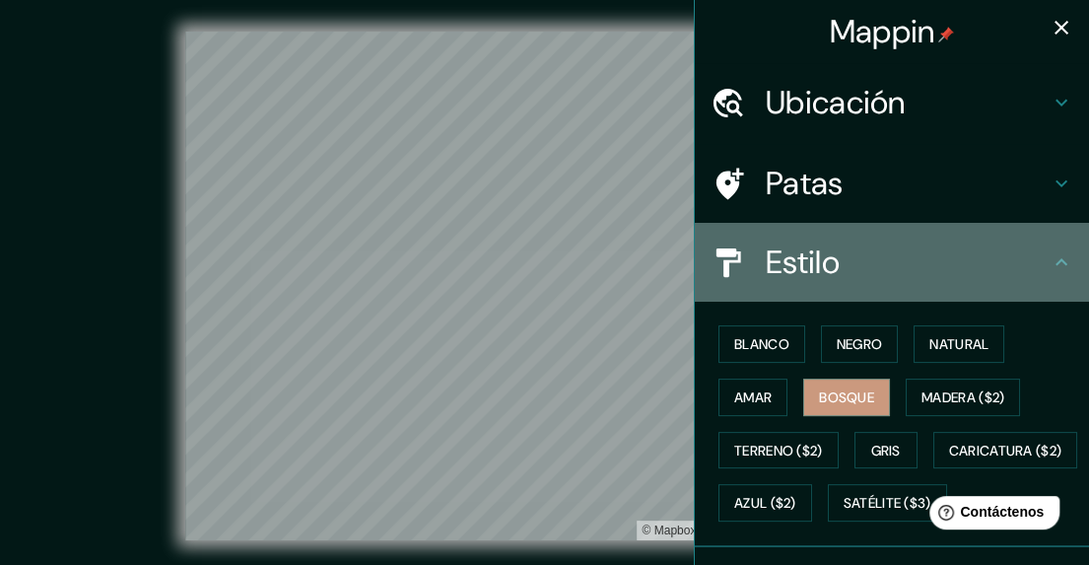 This screenshot has height=565, width=1089. Describe the element at coordinates (804, 183) in the screenshot. I see `font: Patas` at that location.